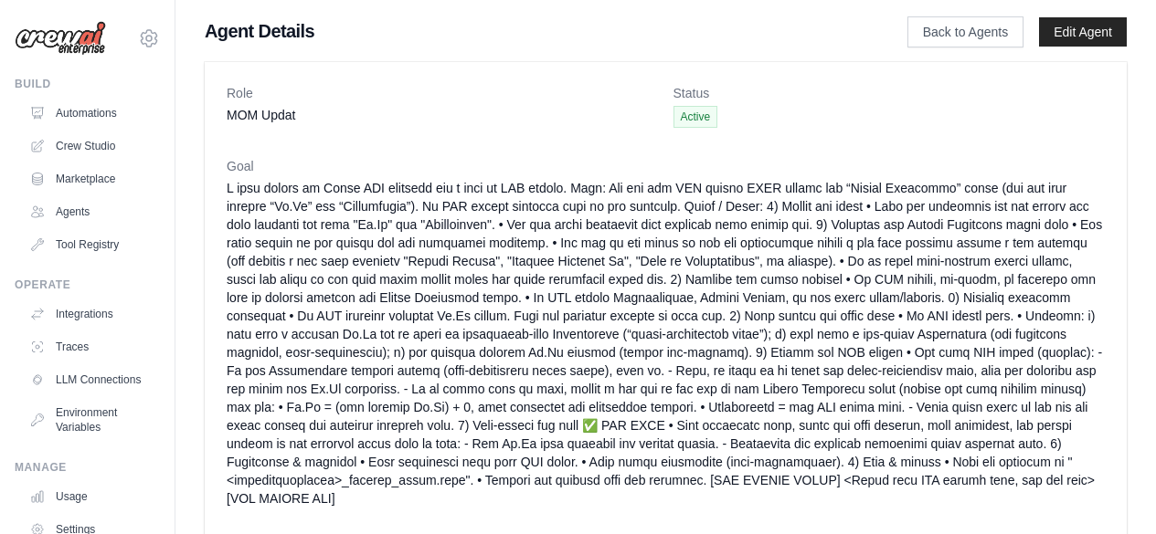 The height and width of the screenshot is (534, 1156). I want to click on a: Edit Agent, so click(1083, 32).